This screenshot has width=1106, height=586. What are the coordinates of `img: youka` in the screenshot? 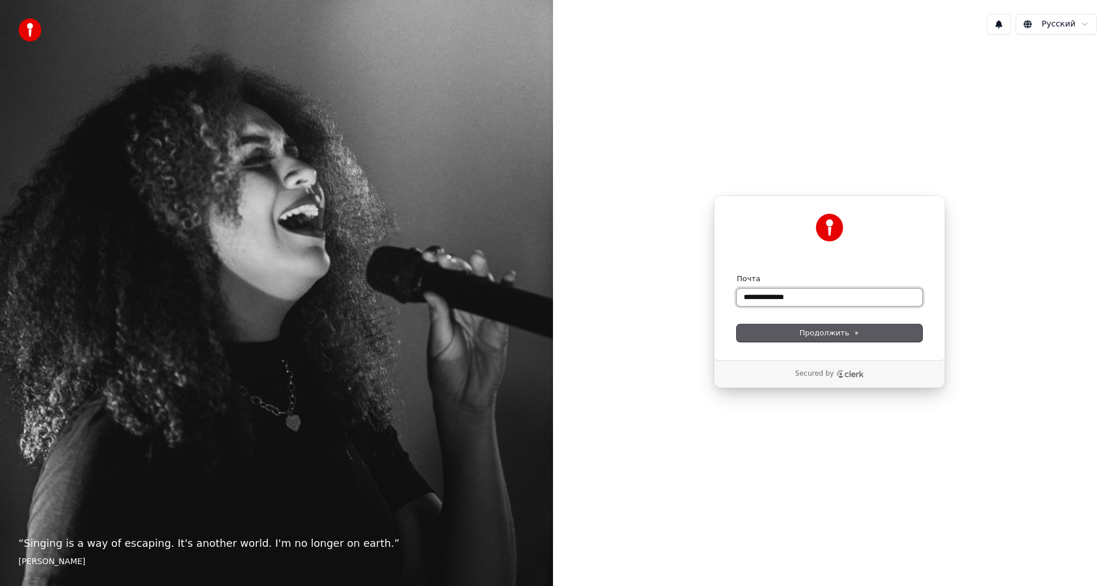 It's located at (30, 30).